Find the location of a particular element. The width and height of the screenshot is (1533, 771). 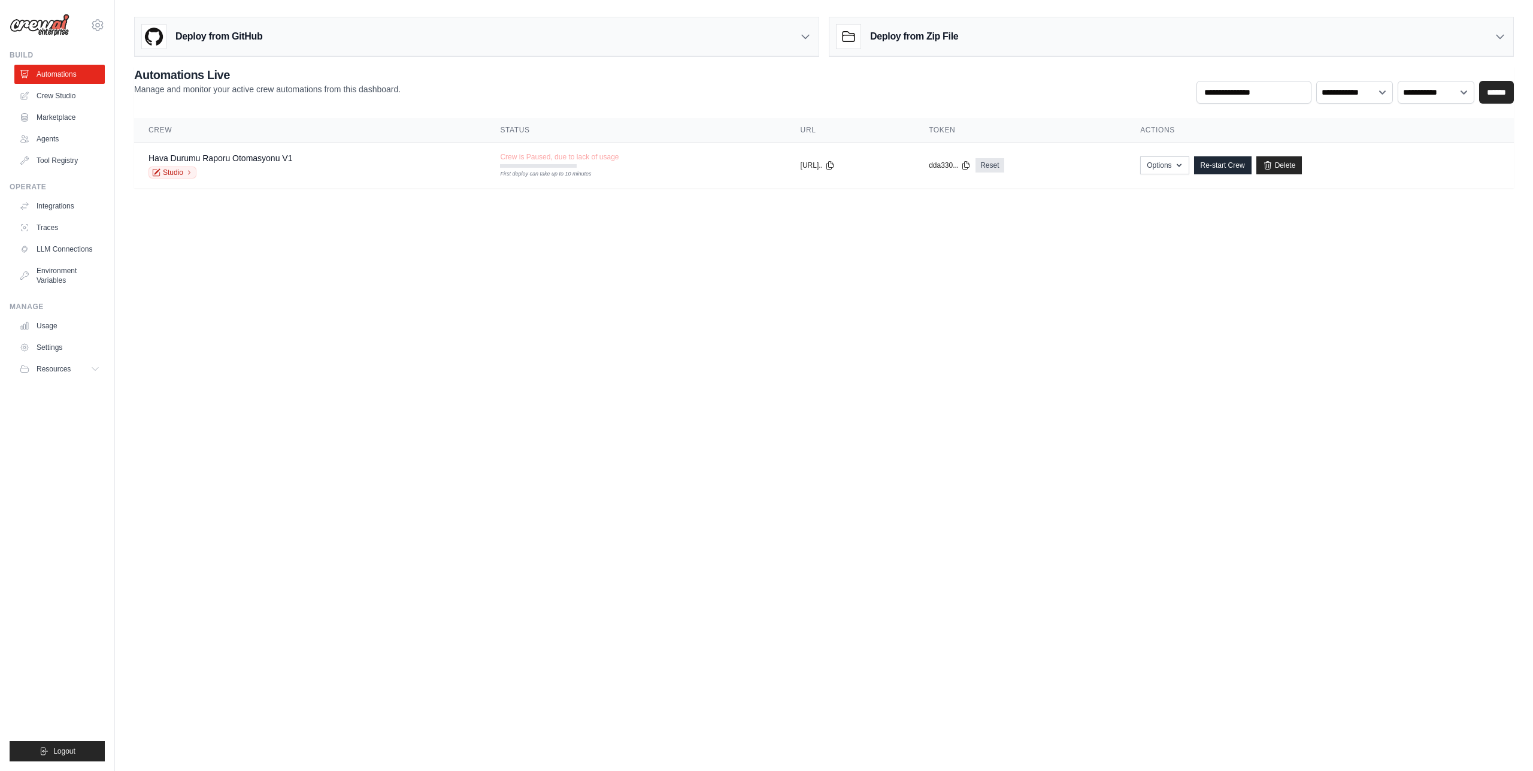

a: Re-start Crew is located at coordinates (1223, 165).